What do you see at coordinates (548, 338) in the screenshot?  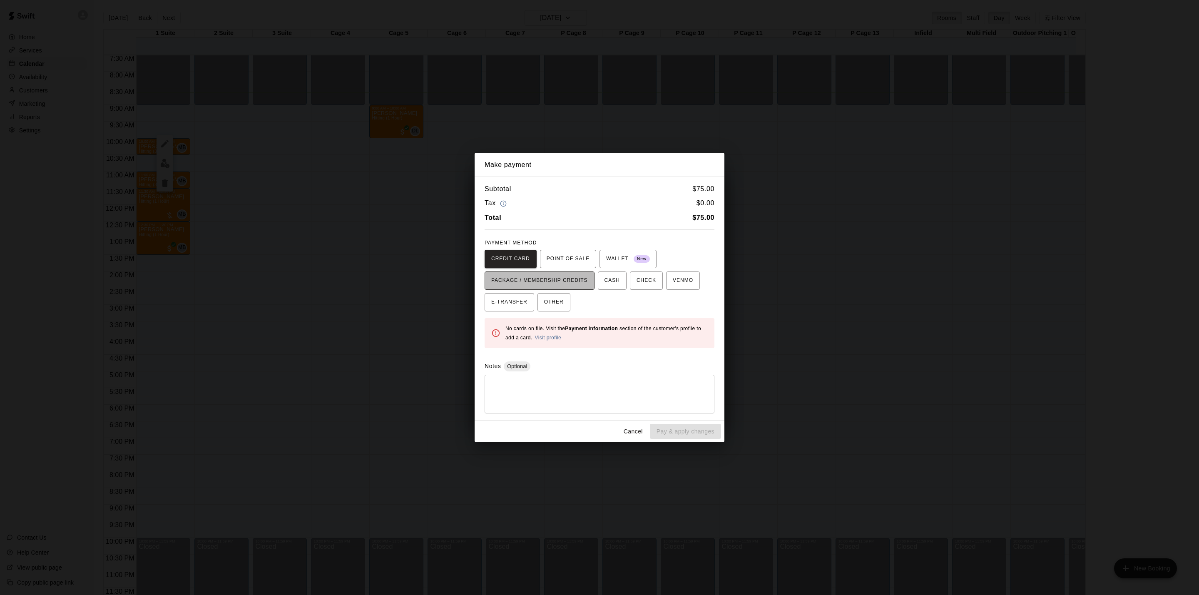 I see `a: Visit profile` at bounding box center [548, 338].